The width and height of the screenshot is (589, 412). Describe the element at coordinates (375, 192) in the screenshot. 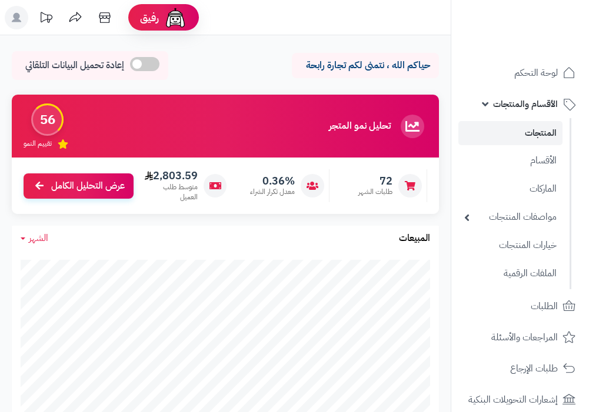

I see `span: طلبات الشهر` at that location.